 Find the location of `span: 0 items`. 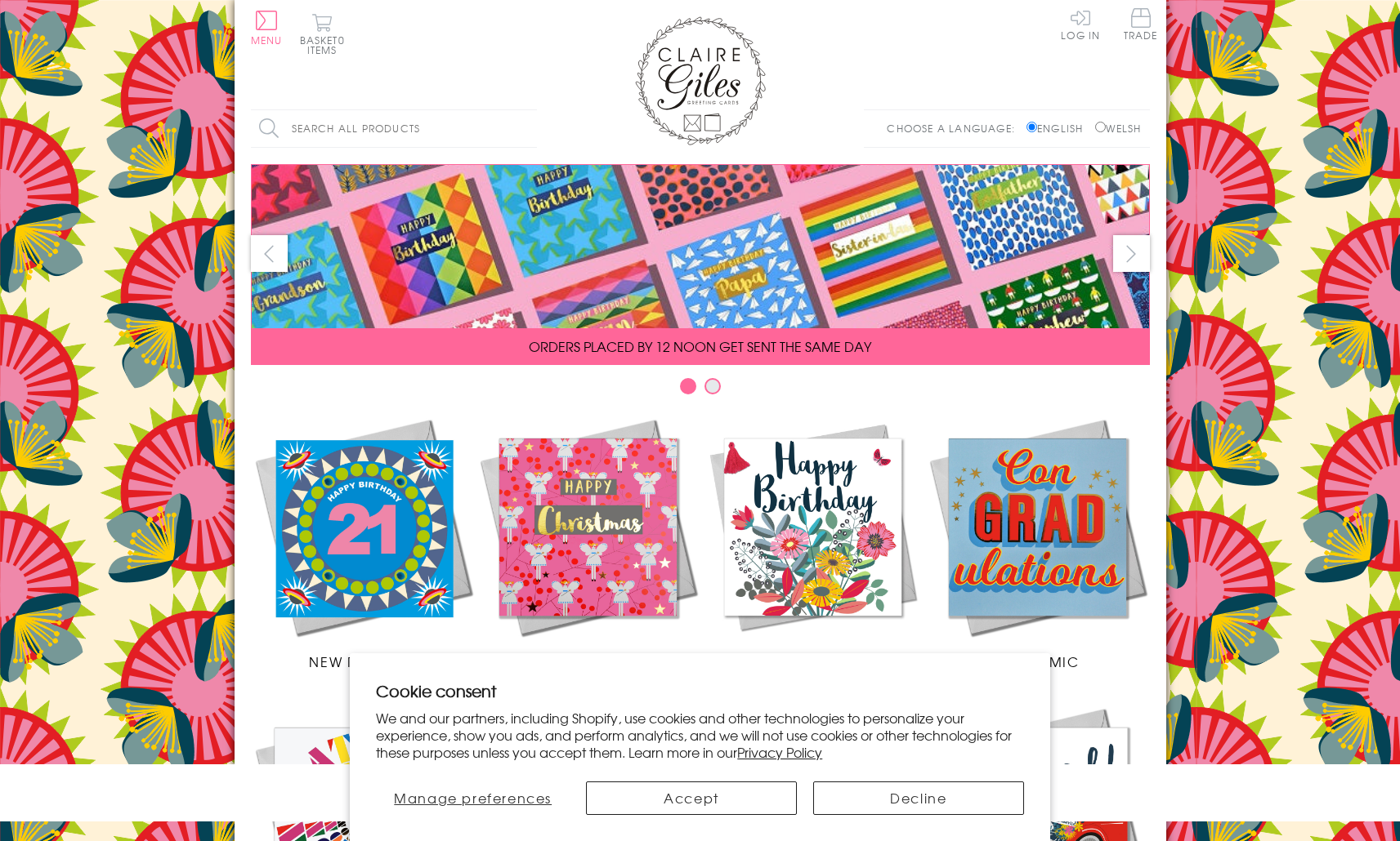

span: 0 items is located at coordinates (326, 45).